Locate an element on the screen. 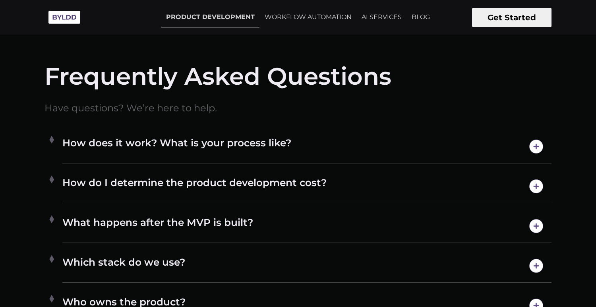 The height and width of the screenshot is (307, 596). img: Byldd - Product Development Company is located at coordinates (64, 17).